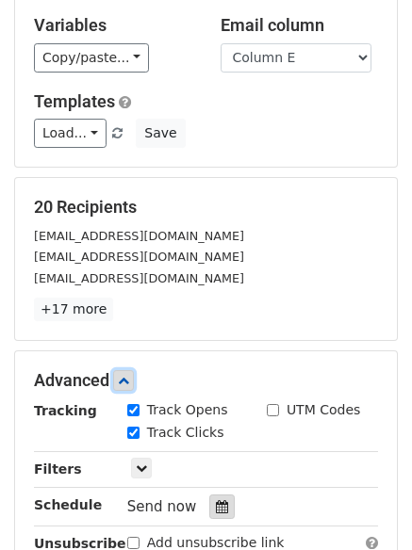  I want to click on a: Load..., so click(70, 133).